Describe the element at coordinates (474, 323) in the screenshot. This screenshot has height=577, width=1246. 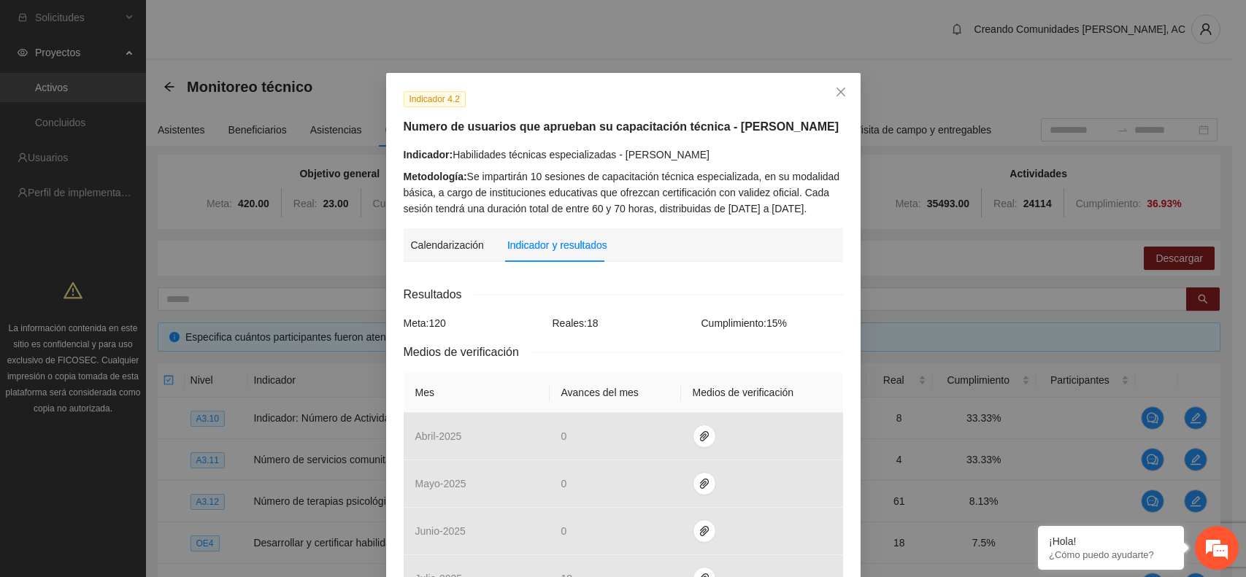
I see `div: Meta: 120` at that location.